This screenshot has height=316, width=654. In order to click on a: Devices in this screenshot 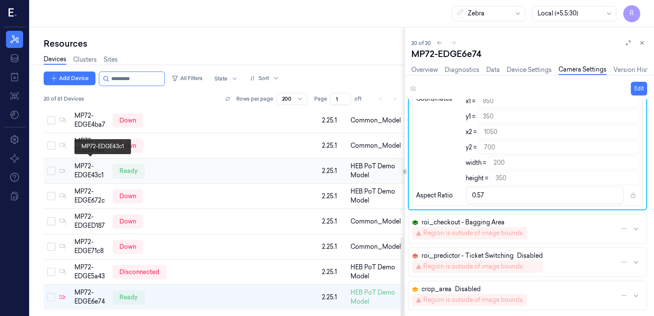, I will do `click(55, 60)`.